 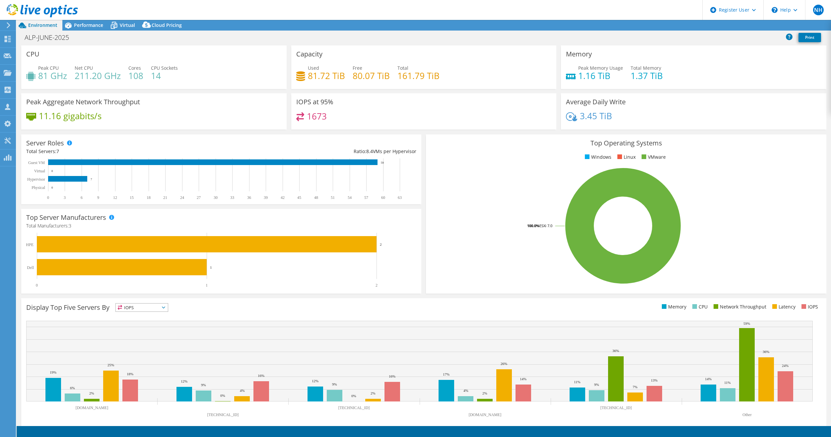 What do you see at coordinates (232, 197) in the screenshot?
I see `text: 33` at bounding box center [232, 197].